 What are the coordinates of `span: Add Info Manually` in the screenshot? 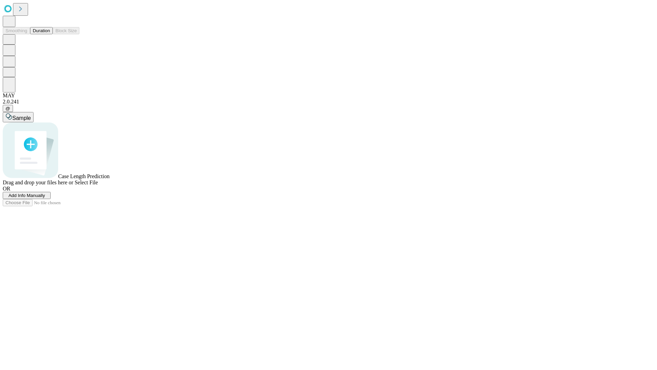 It's located at (27, 195).